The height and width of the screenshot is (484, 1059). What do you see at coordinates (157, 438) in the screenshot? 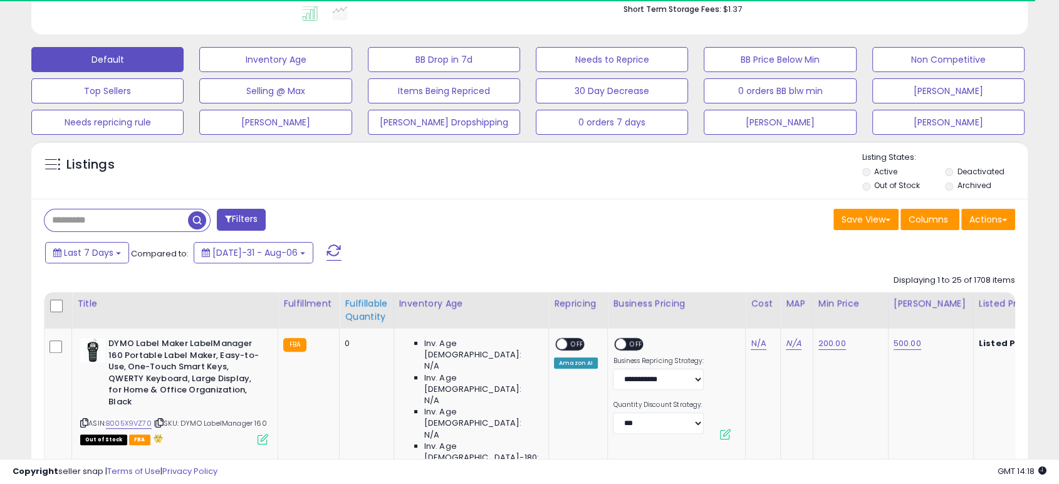
I see `i: hazardous material` at bounding box center [157, 438].